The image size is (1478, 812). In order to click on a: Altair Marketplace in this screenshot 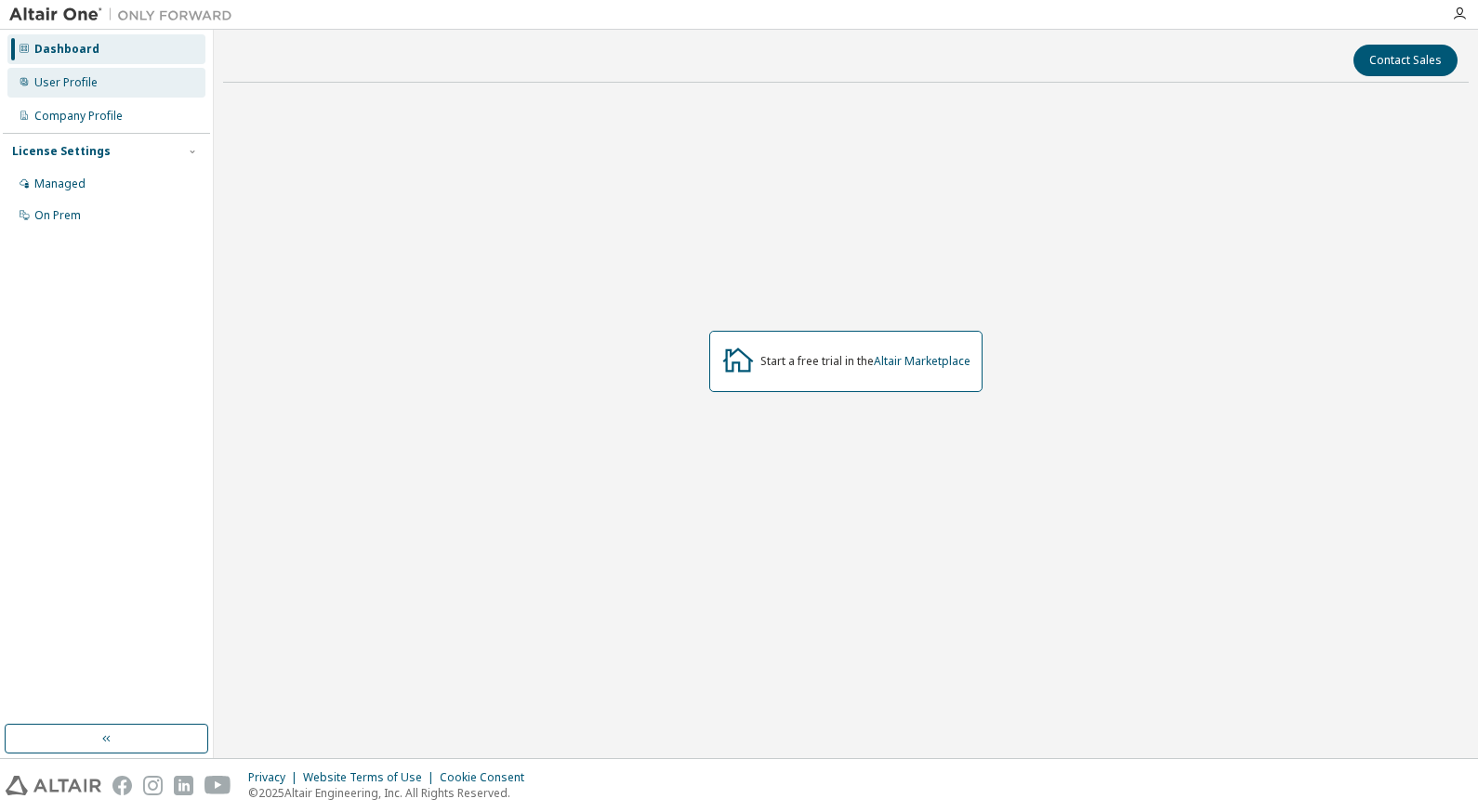, I will do `click(922, 361)`.